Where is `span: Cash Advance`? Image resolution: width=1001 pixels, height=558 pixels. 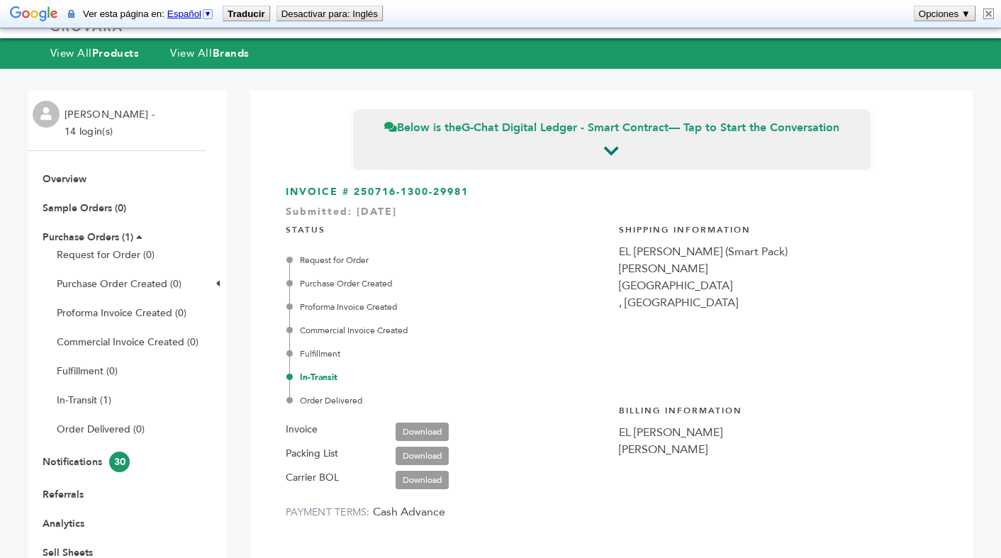 span: Cash Advance is located at coordinates (409, 512).